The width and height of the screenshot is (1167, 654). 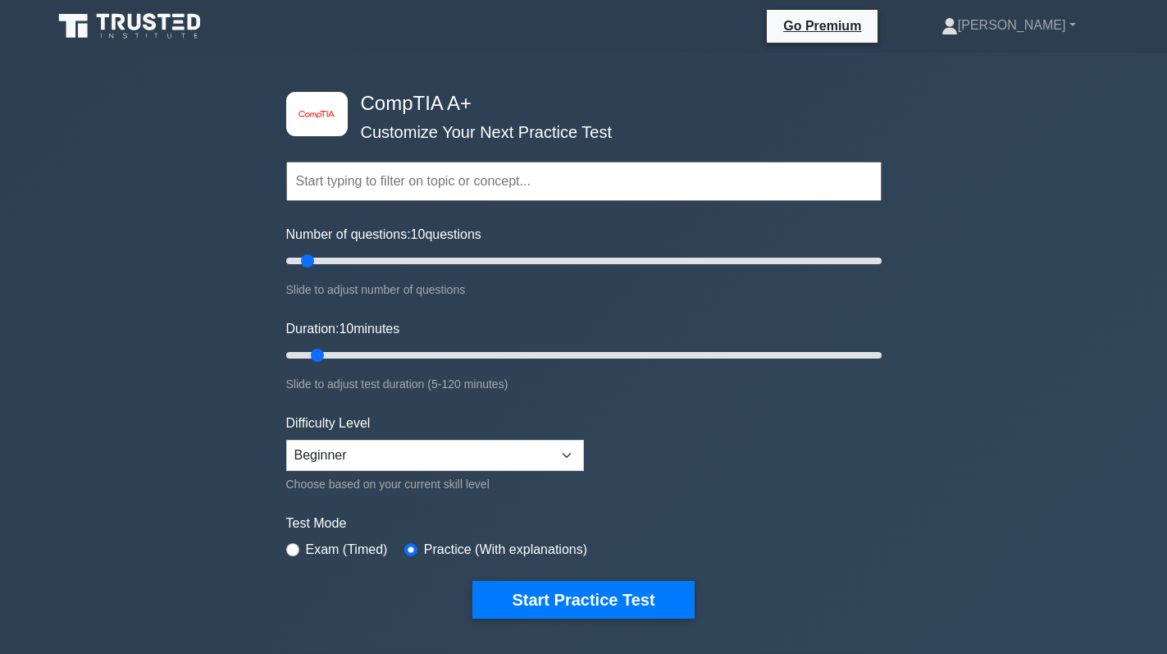 What do you see at coordinates (343, 329) in the screenshot?
I see `label: Duration: minutes` at bounding box center [343, 329].